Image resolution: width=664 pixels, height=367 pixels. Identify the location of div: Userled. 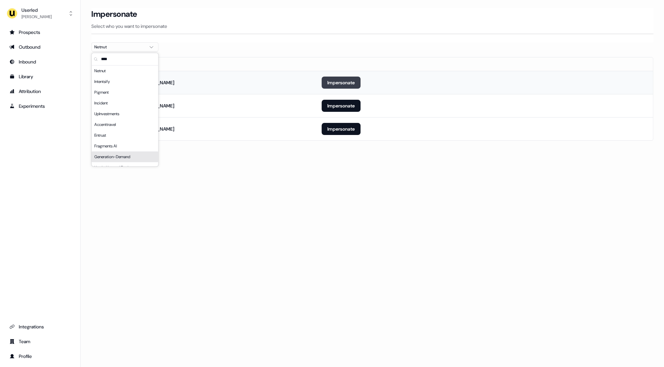
(37, 10).